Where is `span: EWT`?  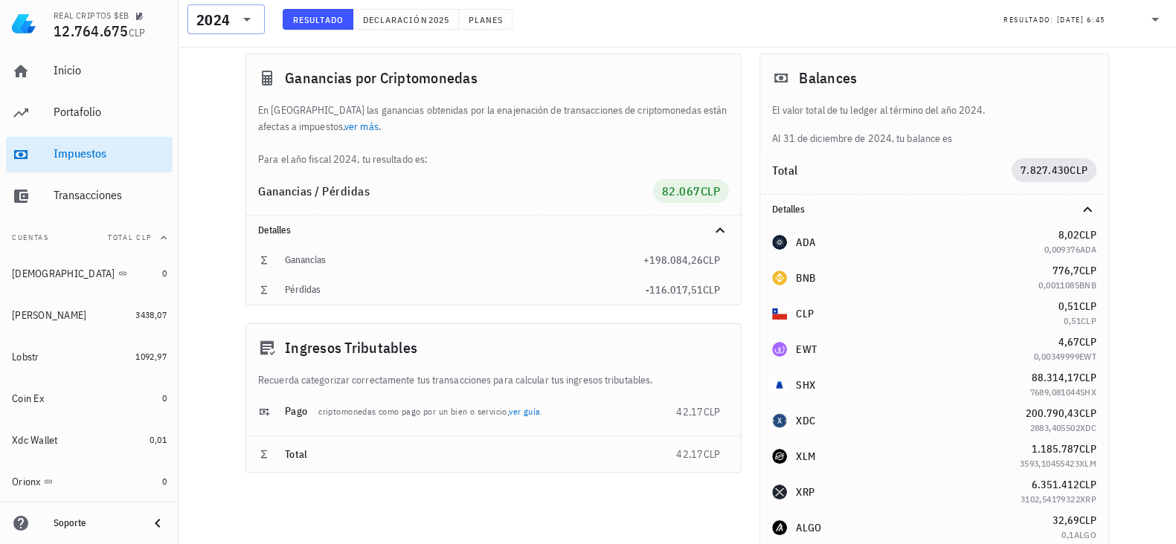 span: EWT is located at coordinates (1087, 356).